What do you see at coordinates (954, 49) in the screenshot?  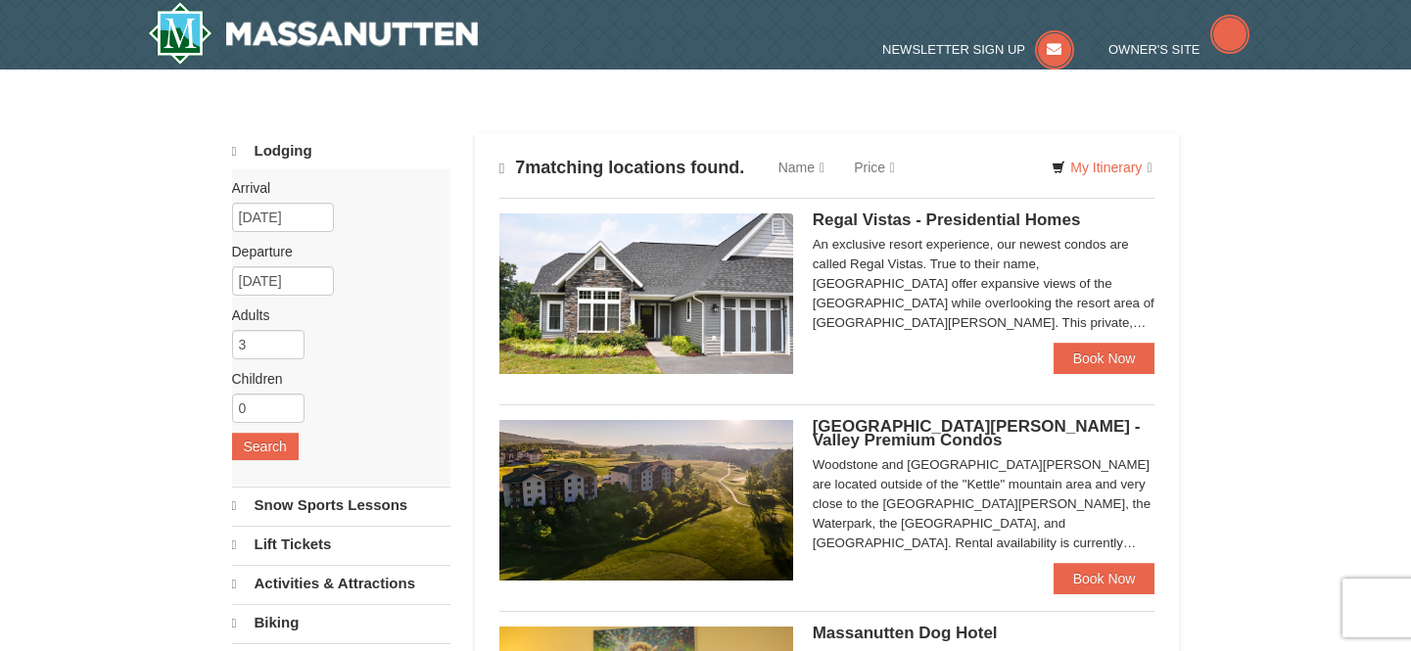 I see `span: Newsletter Sign Up` at bounding box center [954, 49].